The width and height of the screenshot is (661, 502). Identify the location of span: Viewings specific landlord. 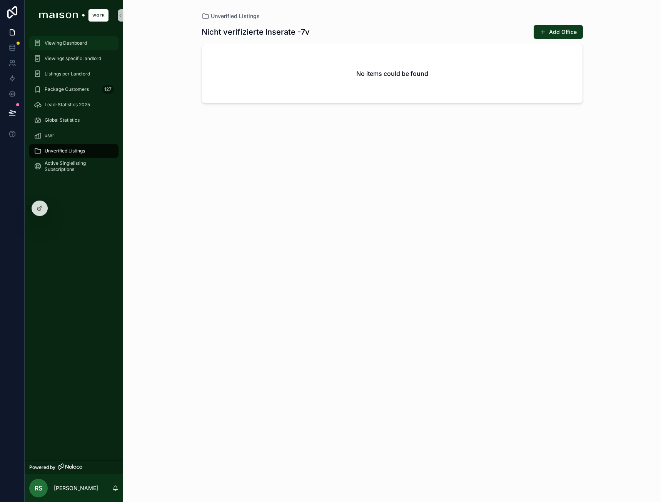
(73, 58).